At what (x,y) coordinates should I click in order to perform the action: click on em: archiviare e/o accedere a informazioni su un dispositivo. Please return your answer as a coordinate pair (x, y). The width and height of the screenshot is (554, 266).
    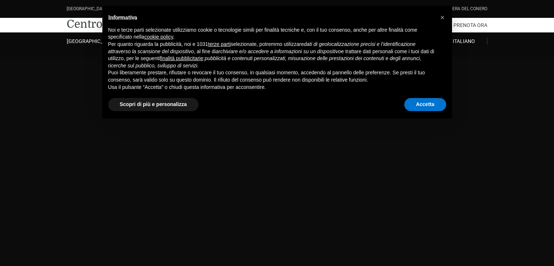
    Looking at the image, I should click on (278, 51).